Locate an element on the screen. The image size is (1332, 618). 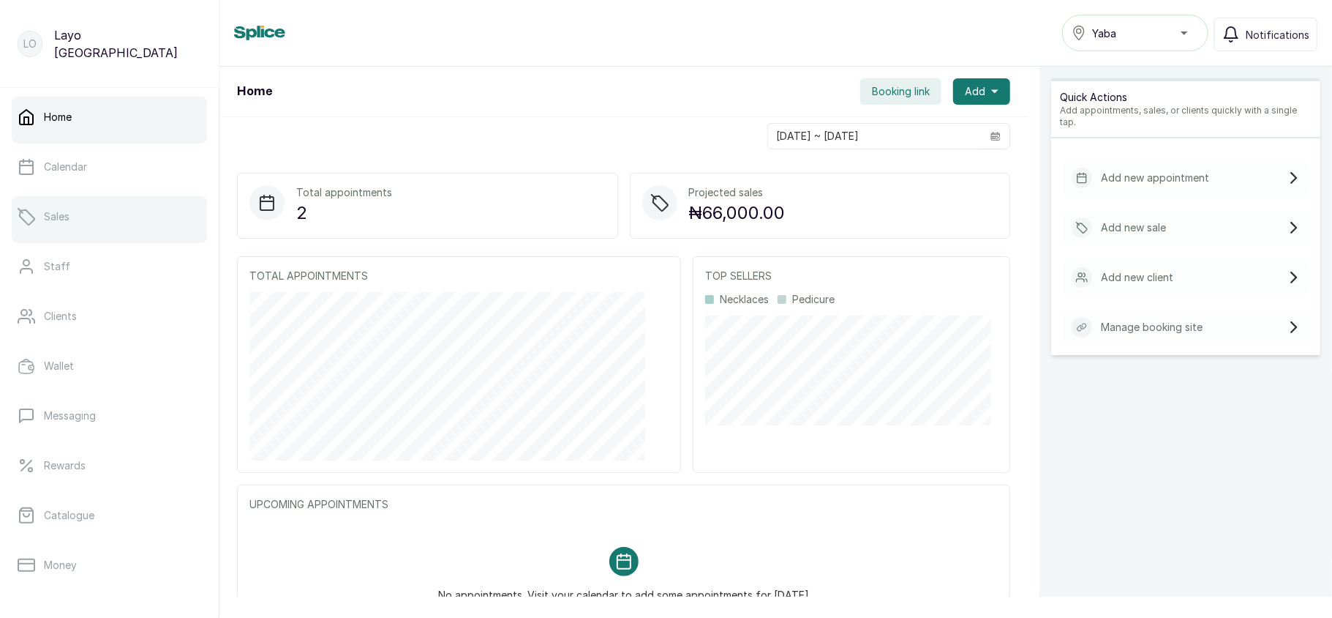
a: Rewards is located at coordinates (109, 465).